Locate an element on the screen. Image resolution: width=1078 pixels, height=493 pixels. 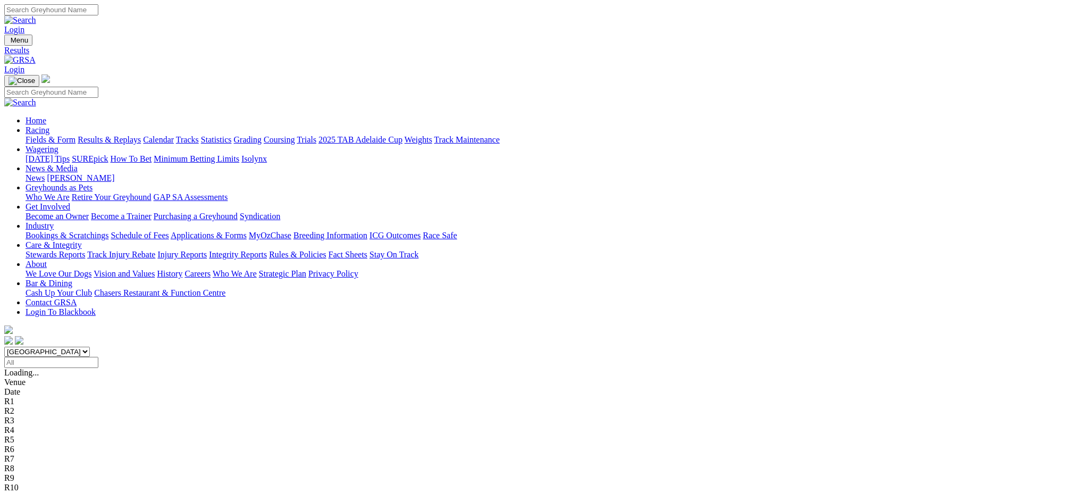
div: Racing is located at coordinates (550, 140).